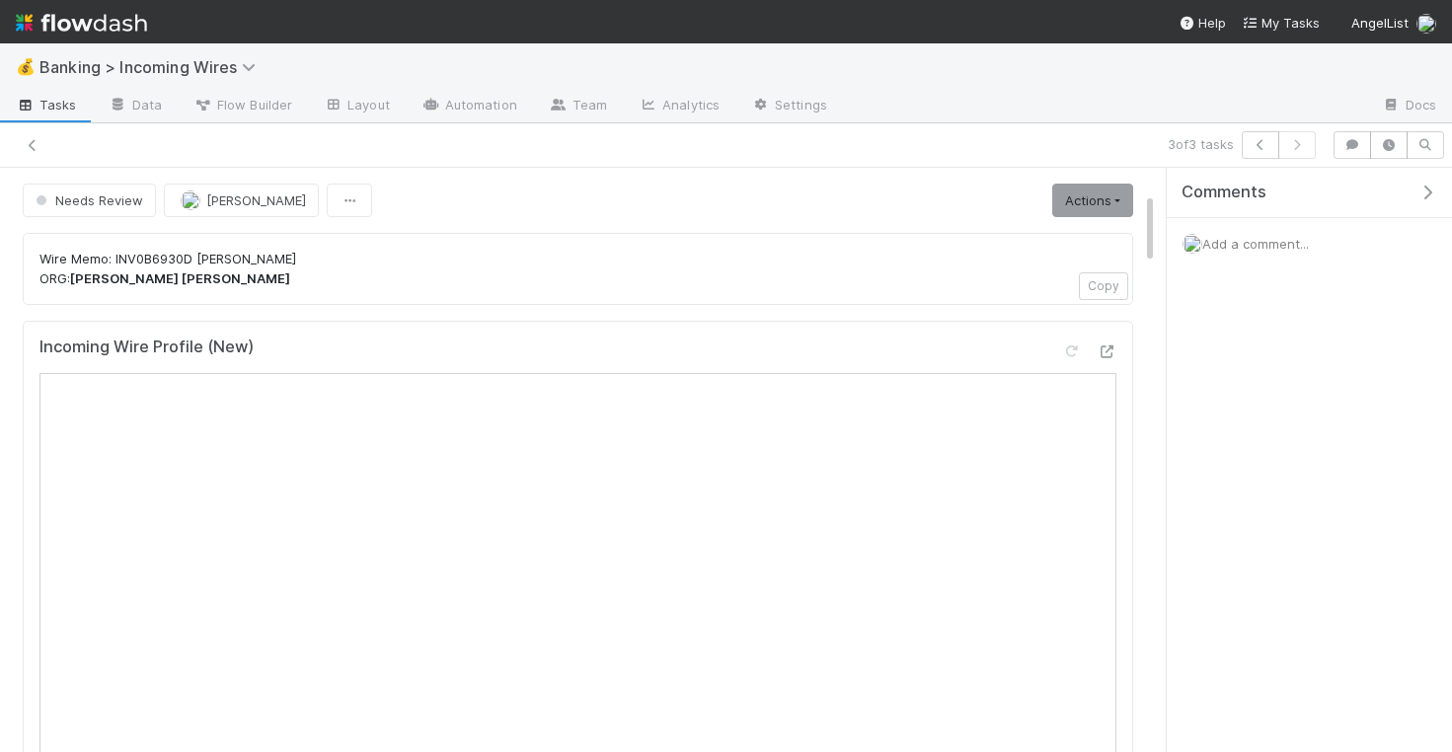 The image size is (1452, 752). Describe the element at coordinates (87, 200) in the screenshot. I see `span: Needs Review` at that location.